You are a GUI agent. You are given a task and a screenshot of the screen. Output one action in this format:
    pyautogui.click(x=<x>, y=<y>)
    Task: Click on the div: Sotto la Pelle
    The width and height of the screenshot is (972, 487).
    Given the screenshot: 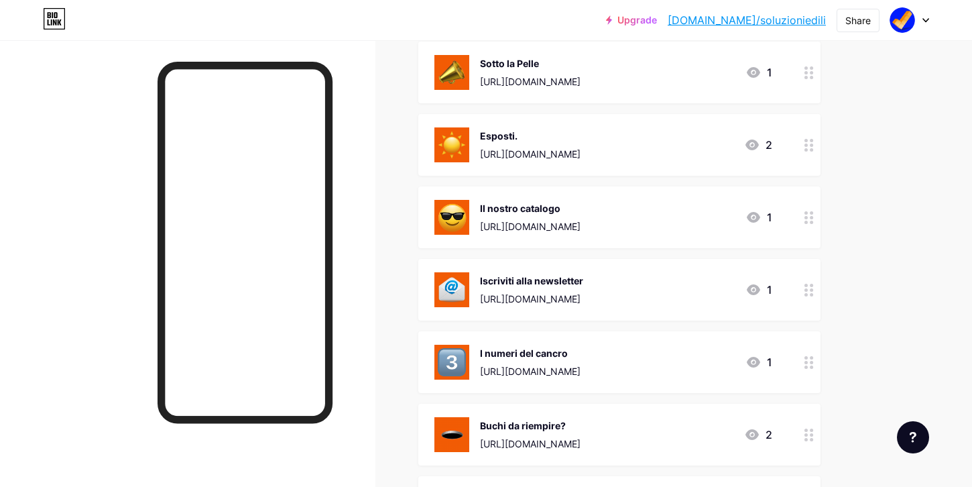 What is the action you would take?
    pyautogui.click(x=530, y=63)
    